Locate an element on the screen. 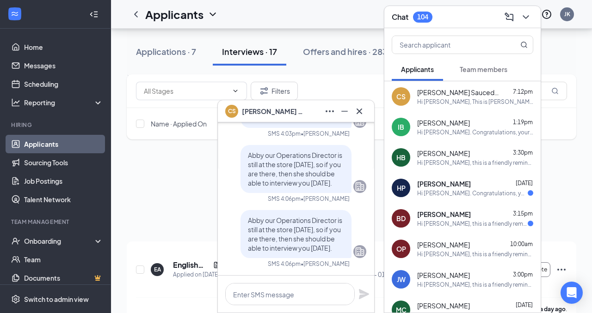 The width and height of the screenshot is (592, 313). div: Offers and hires · 283 is located at coordinates (345, 51).